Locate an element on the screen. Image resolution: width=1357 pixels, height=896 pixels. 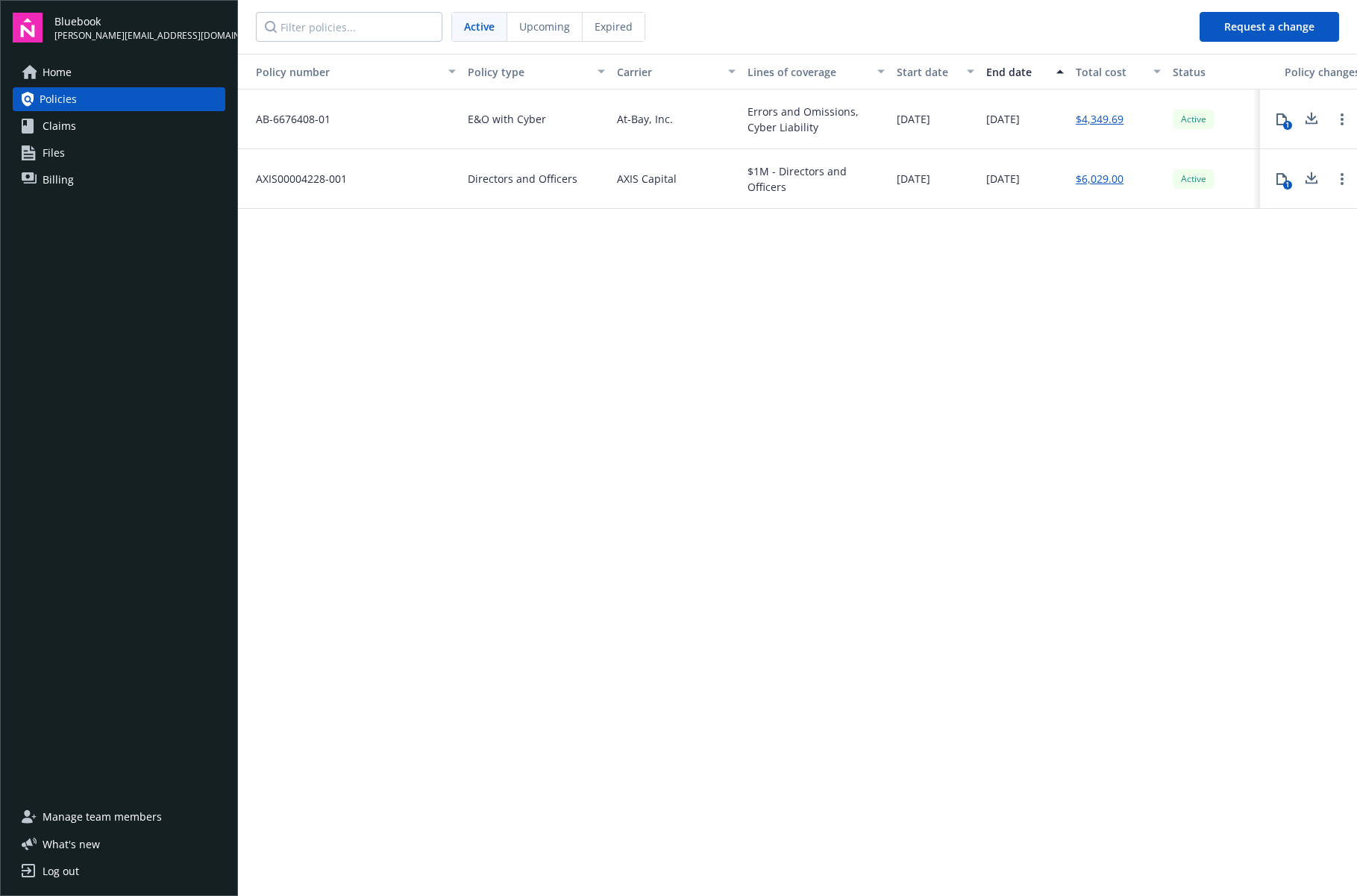
span: AXIS Capital is located at coordinates (647, 178).